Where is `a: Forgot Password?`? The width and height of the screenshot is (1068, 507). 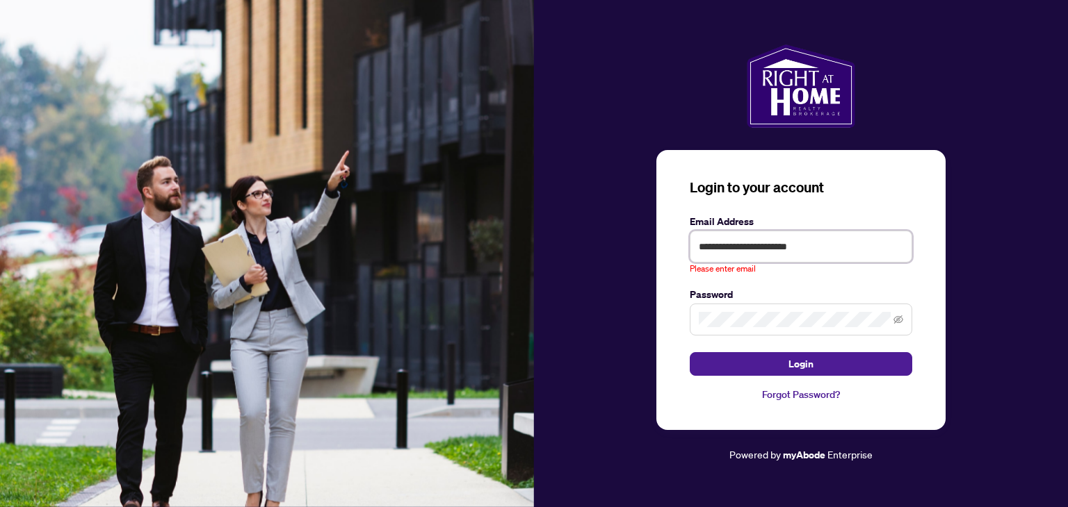 a: Forgot Password? is located at coordinates (801, 395).